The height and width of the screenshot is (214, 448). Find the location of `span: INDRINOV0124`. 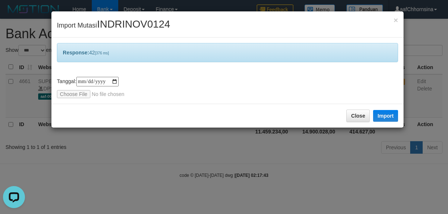

span: INDRINOV0124 is located at coordinates (133, 24).